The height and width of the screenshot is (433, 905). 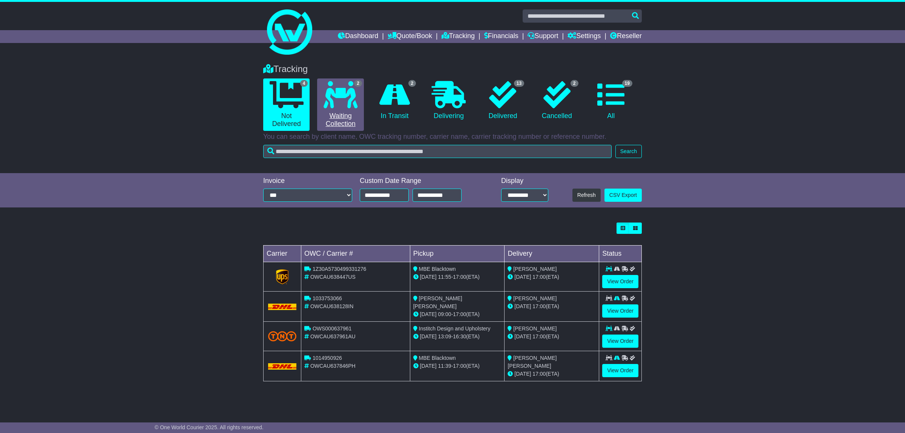 I want to click on span: OWS000637961, so click(x=332, y=329).